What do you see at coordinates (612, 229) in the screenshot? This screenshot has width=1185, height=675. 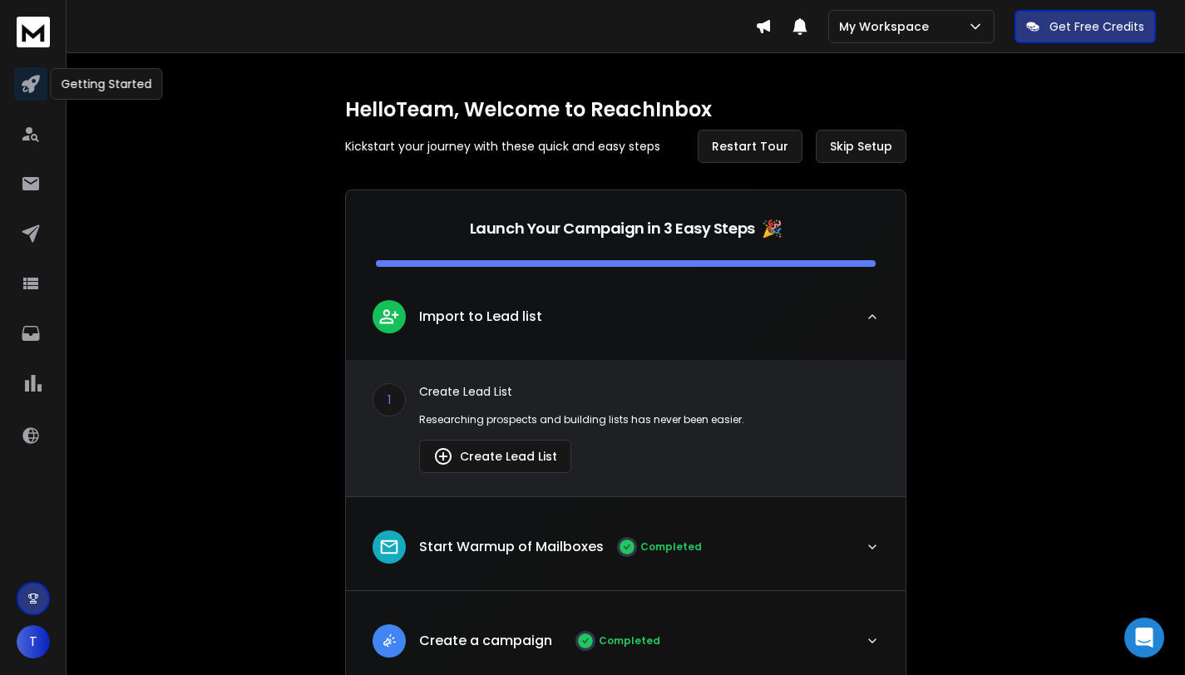 I see `p: Launch Your Campaign in 3 Easy Steps` at bounding box center [612, 229].